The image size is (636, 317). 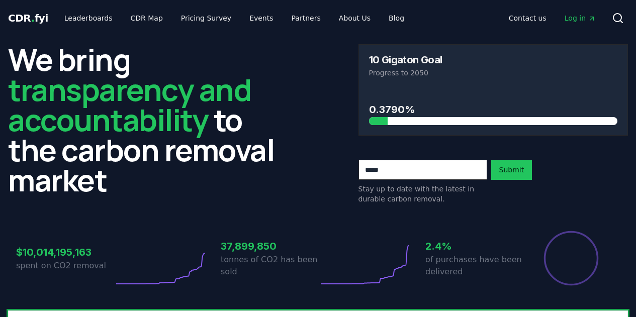 What do you see at coordinates (306, 18) in the screenshot?
I see `a: Partners` at bounding box center [306, 18].